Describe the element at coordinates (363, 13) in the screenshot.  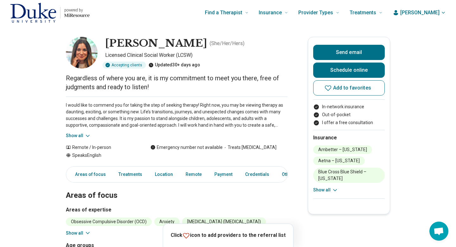
I see `span: Treatments` at that location.